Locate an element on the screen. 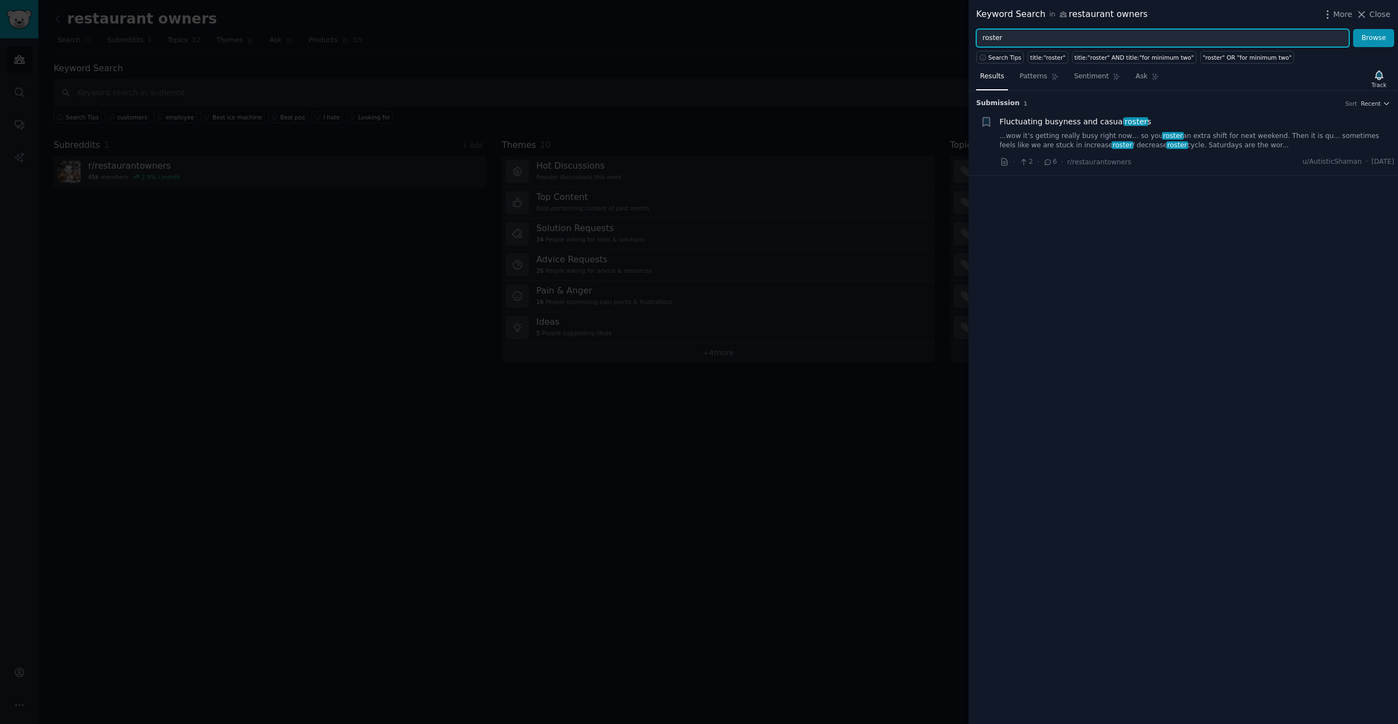 This screenshot has width=1398, height=724. span: 2 is located at coordinates (1026, 162).